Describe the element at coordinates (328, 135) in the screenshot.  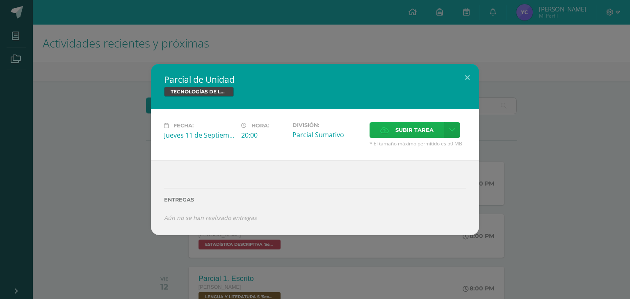
I see `div: Parcial Sumativo` at that location.